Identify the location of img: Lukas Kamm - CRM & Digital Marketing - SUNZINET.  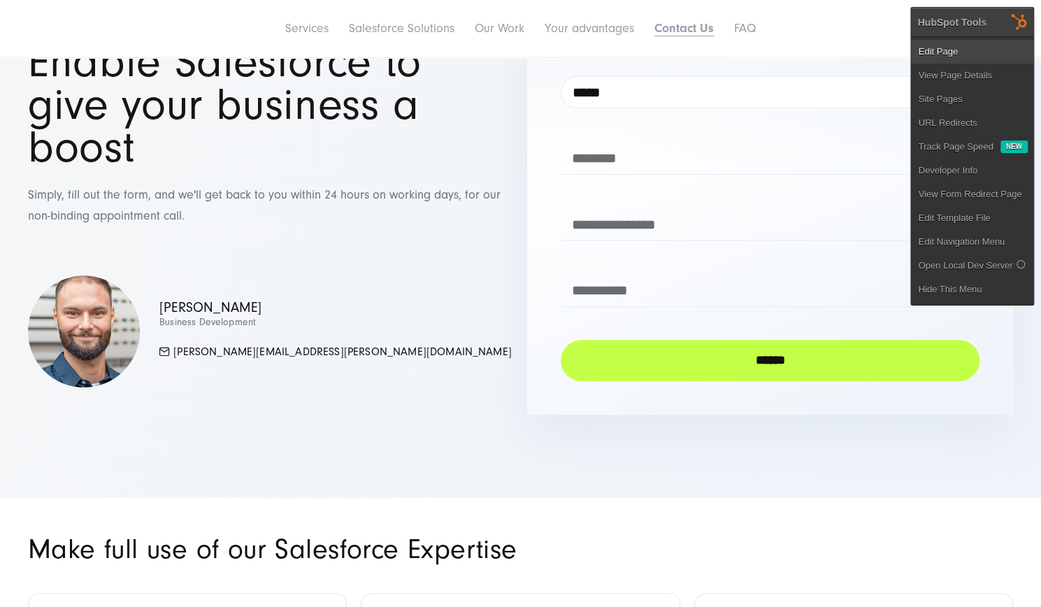
(84, 331).